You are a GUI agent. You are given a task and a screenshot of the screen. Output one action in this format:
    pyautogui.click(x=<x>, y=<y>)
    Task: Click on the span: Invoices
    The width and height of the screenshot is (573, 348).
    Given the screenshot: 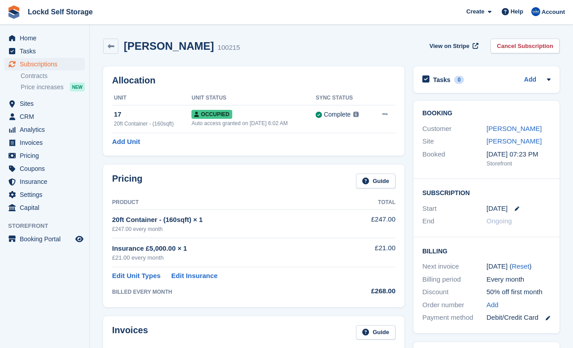 What is the action you would take?
    pyautogui.click(x=47, y=143)
    